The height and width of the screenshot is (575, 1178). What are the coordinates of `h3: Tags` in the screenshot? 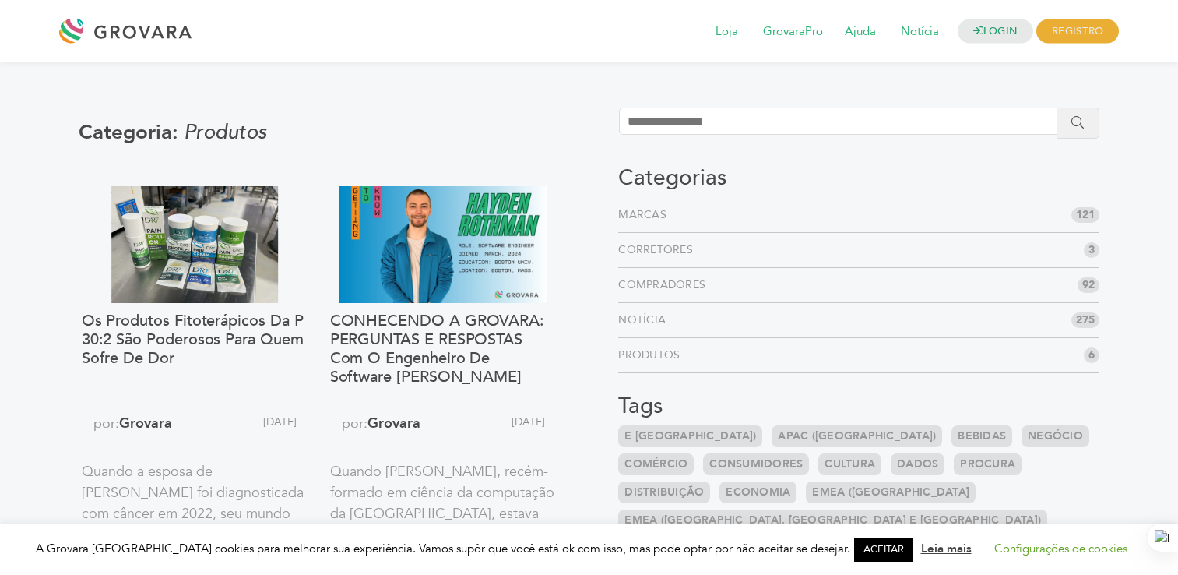 It's located at (859, 407).